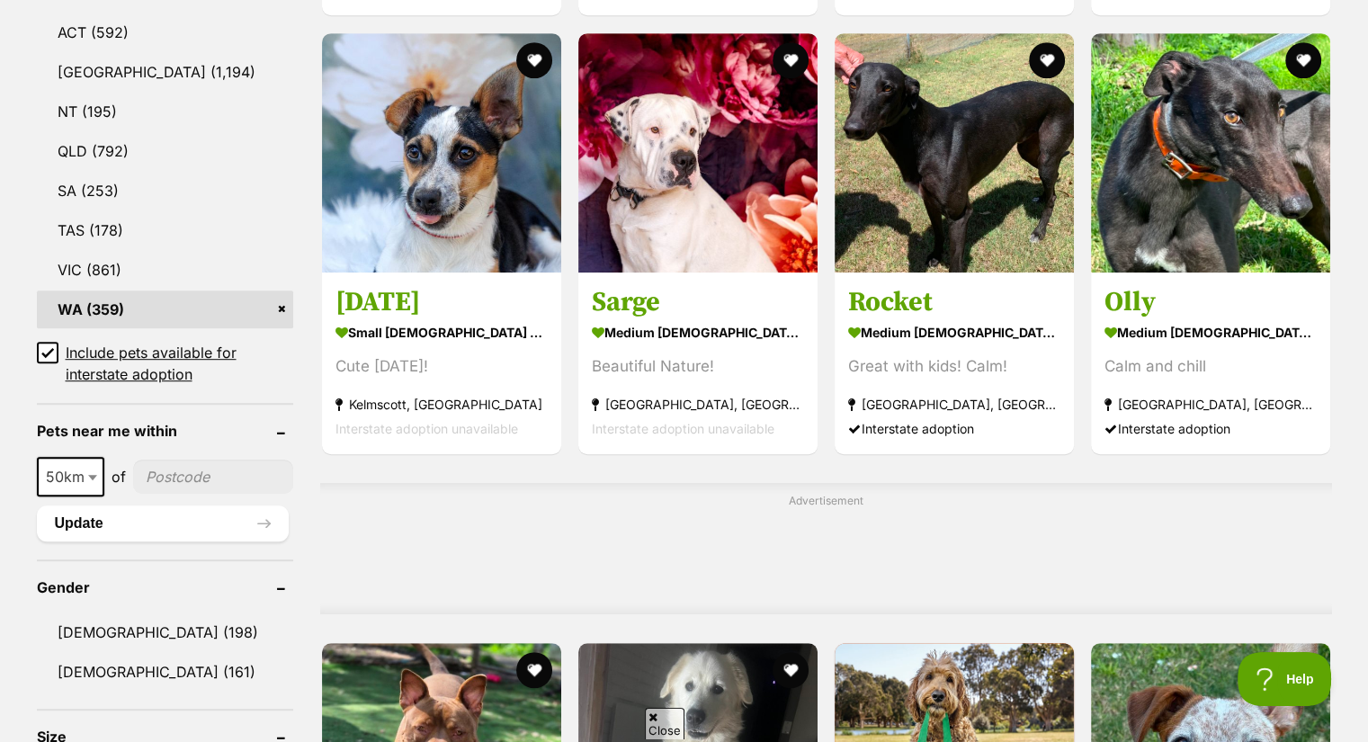 Image resolution: width=1368 pixels, height=742 pixels. What do you see at coordinates (442, 153) in the screenshot?
I see `img: Karma - Mixed breed Dog` at bounding box center [442, 153].